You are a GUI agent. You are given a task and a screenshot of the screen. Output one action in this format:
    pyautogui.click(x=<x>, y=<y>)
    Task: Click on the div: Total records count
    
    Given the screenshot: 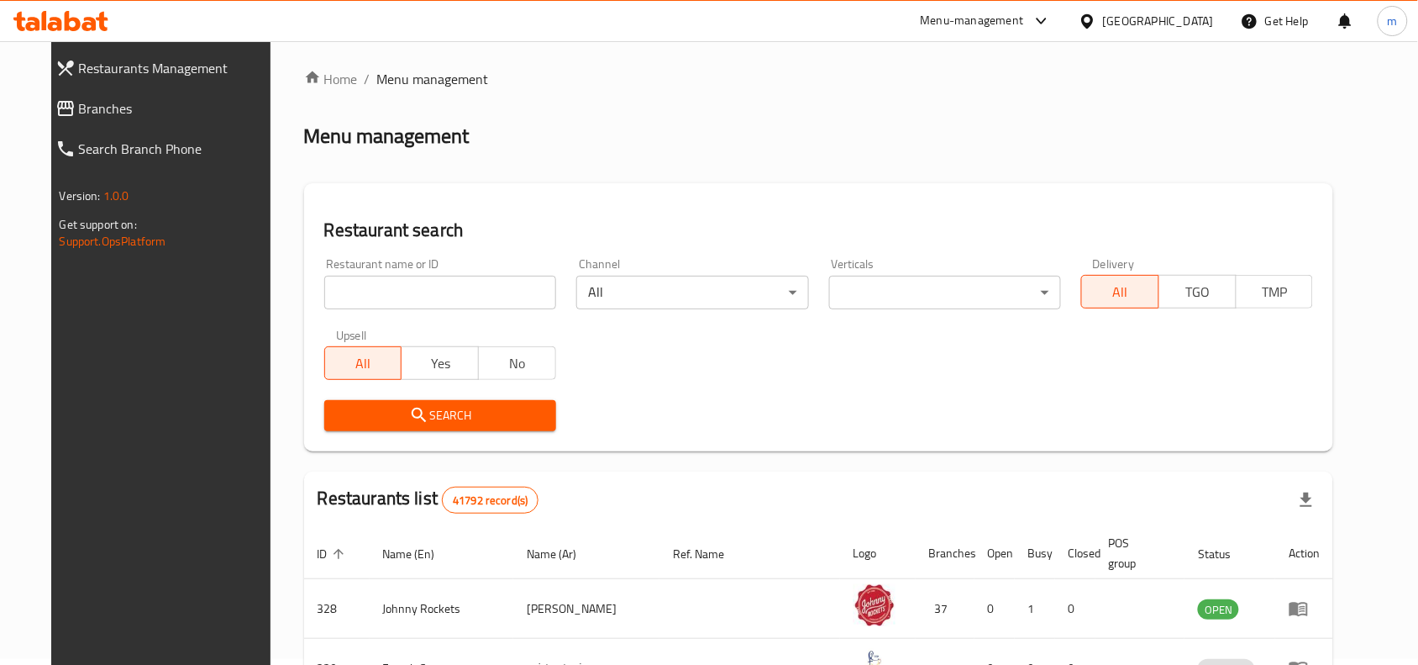 What is the action you would take?
    pyautogui.click(x=490, y=500)
    